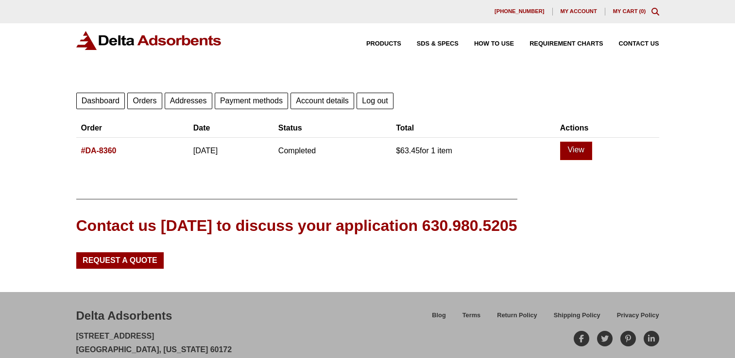 This screenshot has height=358, width=735. I want to click on a: My account, so click(579, 12).